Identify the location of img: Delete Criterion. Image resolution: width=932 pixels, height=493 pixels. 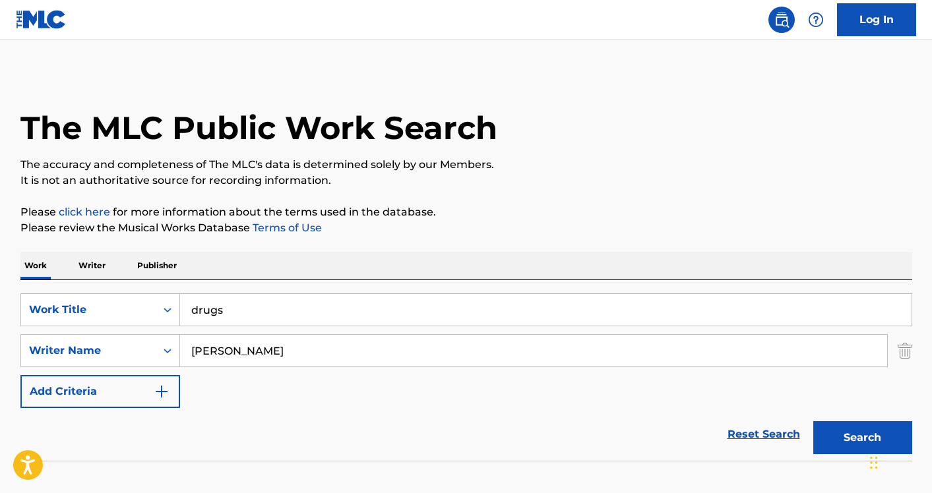
(905, 351).